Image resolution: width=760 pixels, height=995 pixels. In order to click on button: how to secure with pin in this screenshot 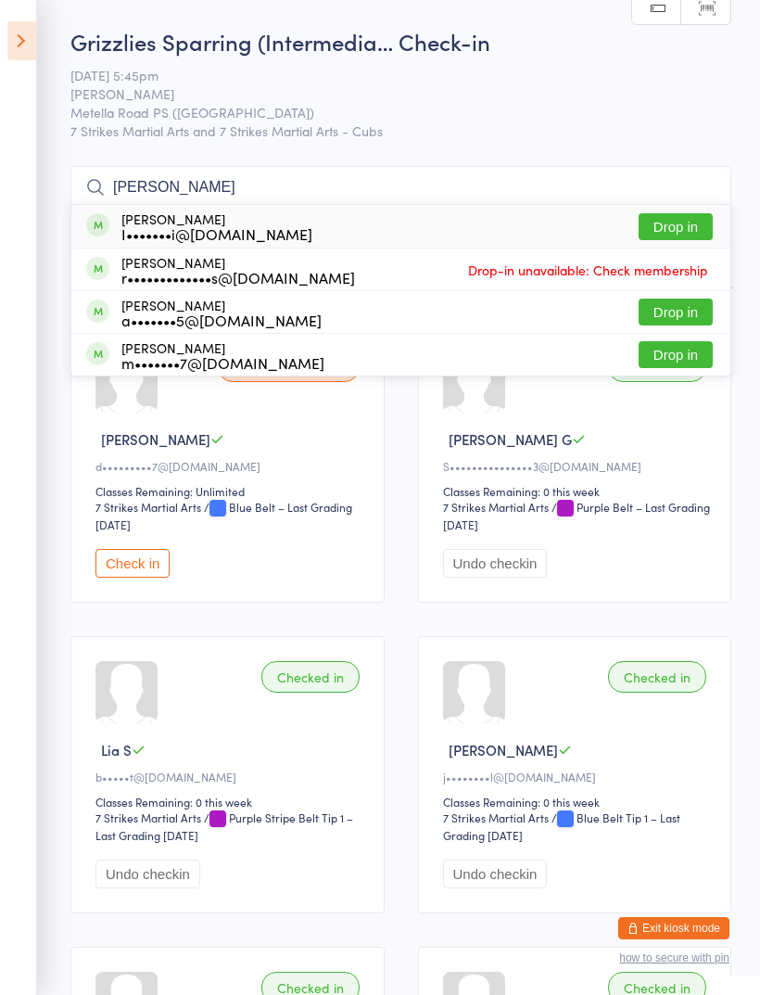, I will do `click(674, 957)`.